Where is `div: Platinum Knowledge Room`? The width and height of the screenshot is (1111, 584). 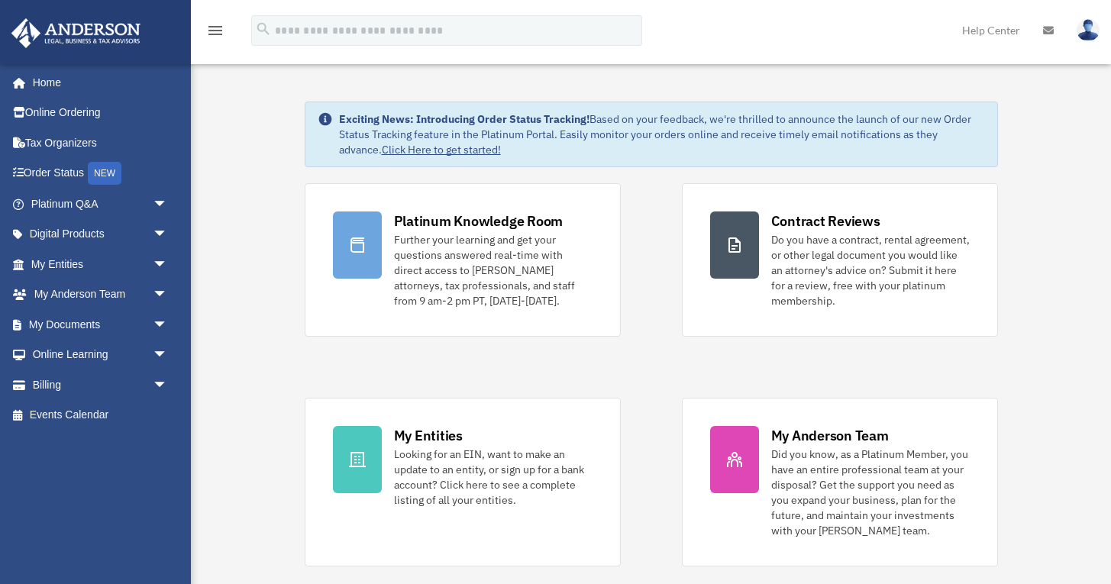 div: Platinum Knowledge Room is located at coordinates (479, 221).